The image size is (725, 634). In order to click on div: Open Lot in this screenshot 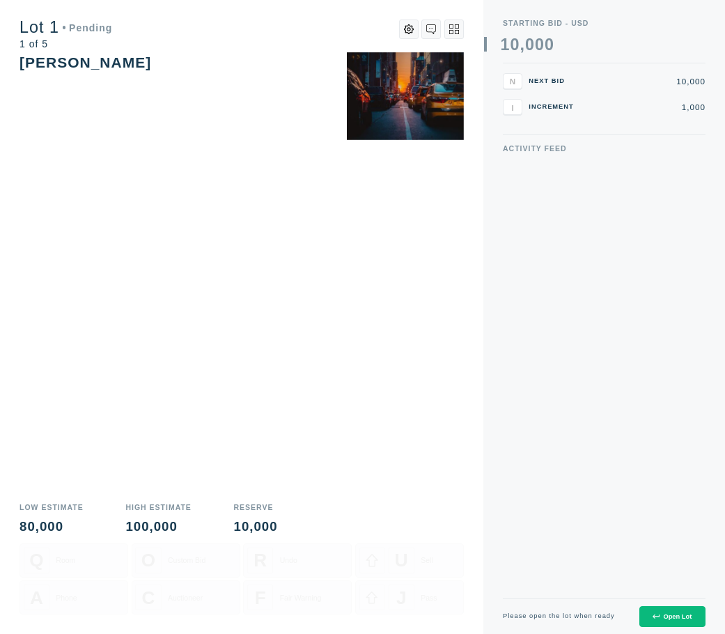, I will do `click(672, 616)`.